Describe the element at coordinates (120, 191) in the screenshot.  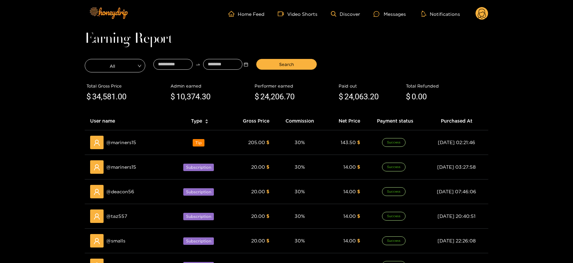
I see `span: @ deacon56` at that location.